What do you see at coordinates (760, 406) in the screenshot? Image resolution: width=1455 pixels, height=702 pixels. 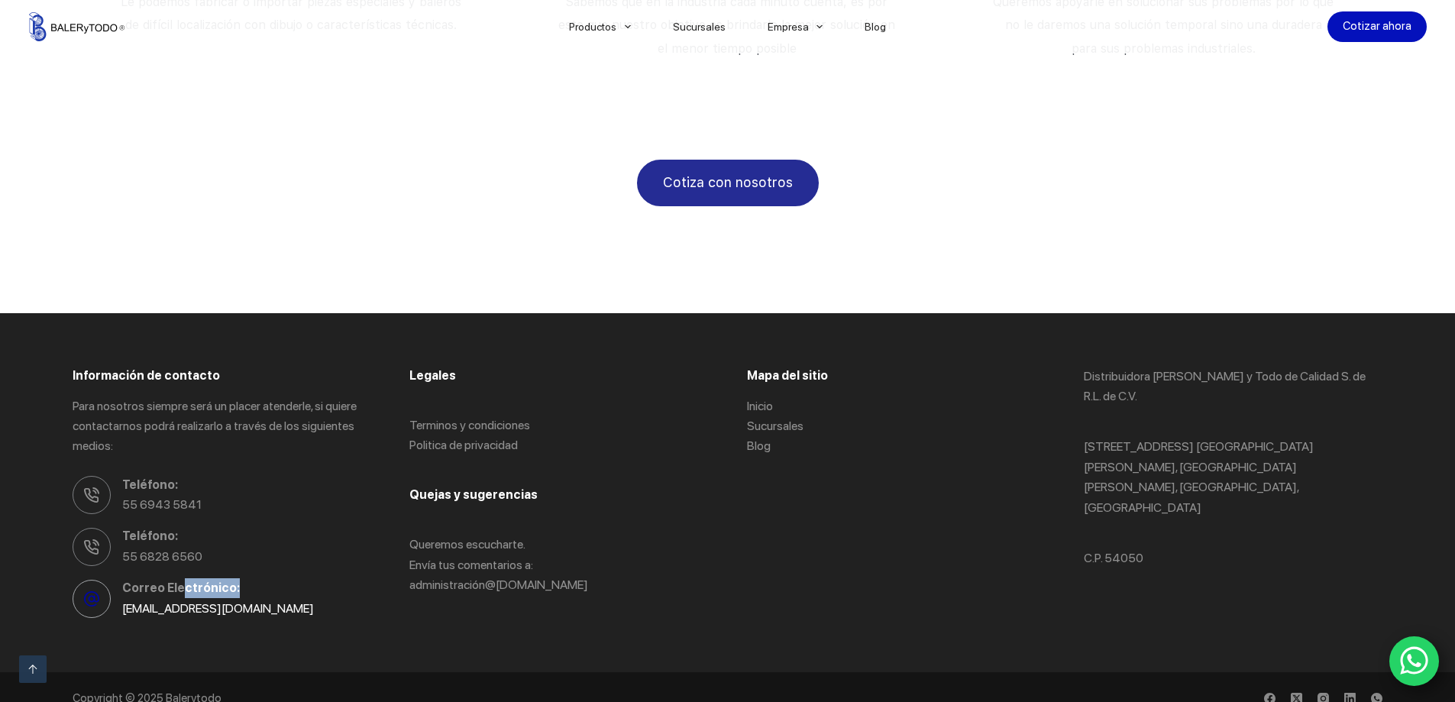 I see `a: Inicio` at bounding box center [760, 406].